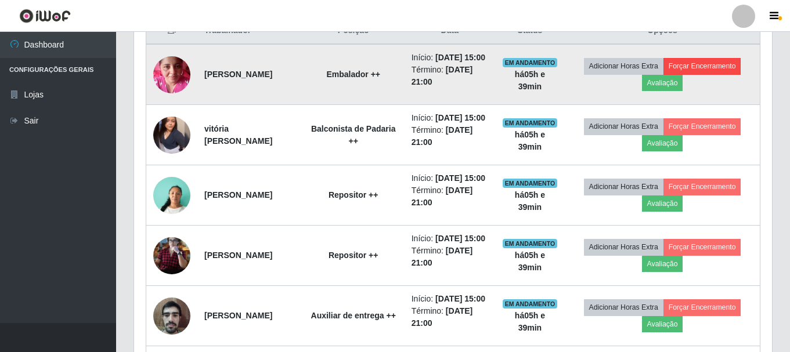  I want to click on strong: Auxiliar de entrega ++, so click(353, 316).